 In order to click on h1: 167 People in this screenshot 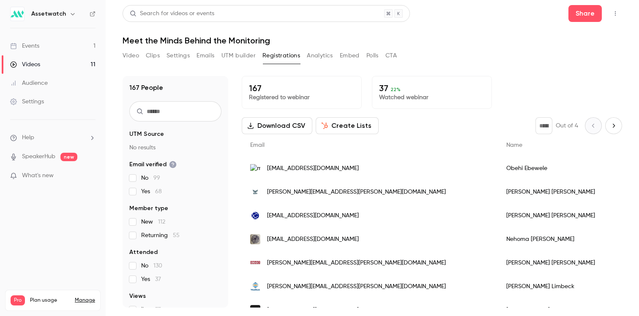, I will do `click(146, 88)`.